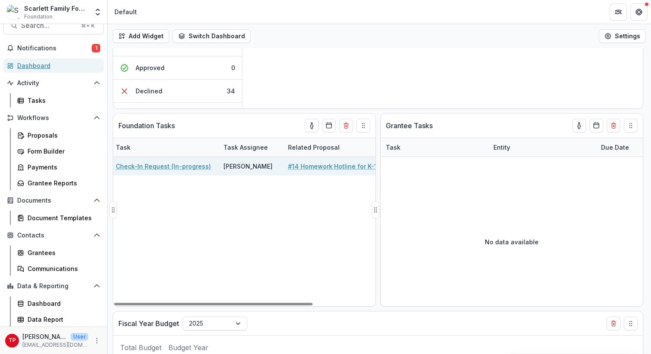 This screenshot has width=651, height=354. What do you see at coordinates (54, 48) in the screenshot?
I see `span: Notifications` at bounding box center [54, 48].